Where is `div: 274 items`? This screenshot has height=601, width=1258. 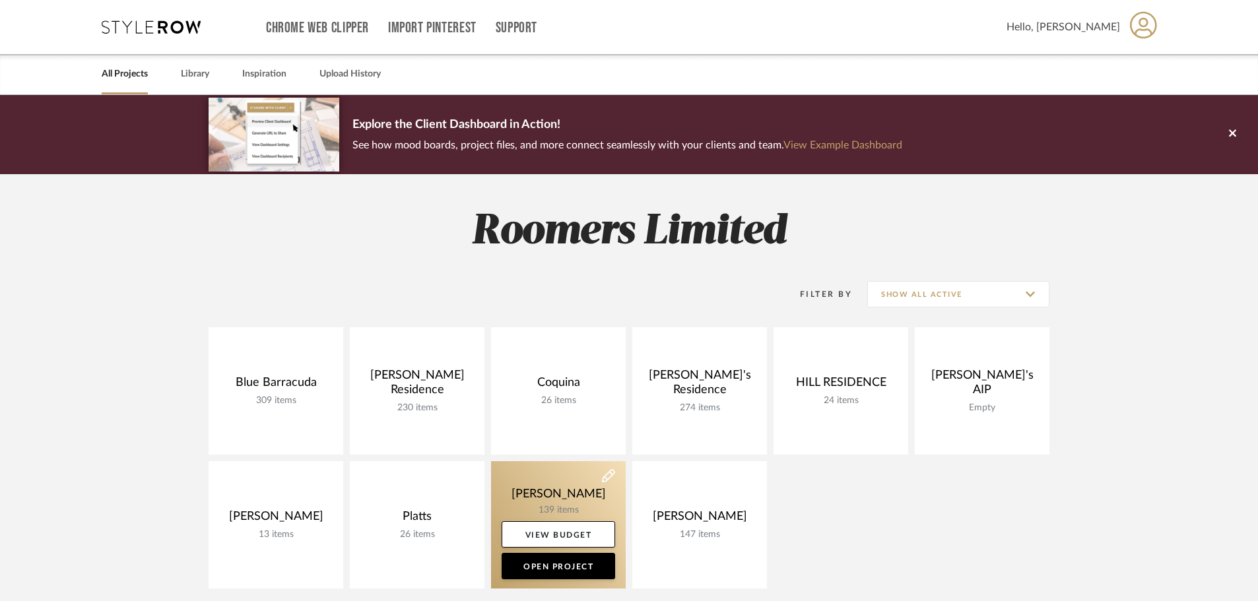 div: 274 items is located at coordinates (700, 408).